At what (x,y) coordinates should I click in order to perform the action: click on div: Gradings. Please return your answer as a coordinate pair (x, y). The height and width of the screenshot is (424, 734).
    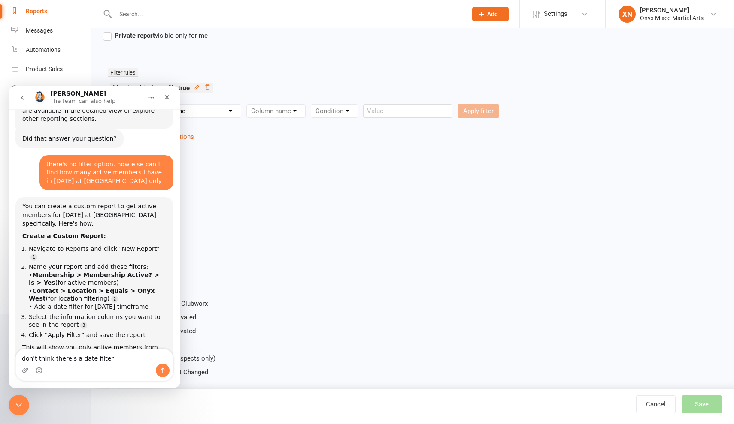
    Looking at the image, I should click on (38, 88).